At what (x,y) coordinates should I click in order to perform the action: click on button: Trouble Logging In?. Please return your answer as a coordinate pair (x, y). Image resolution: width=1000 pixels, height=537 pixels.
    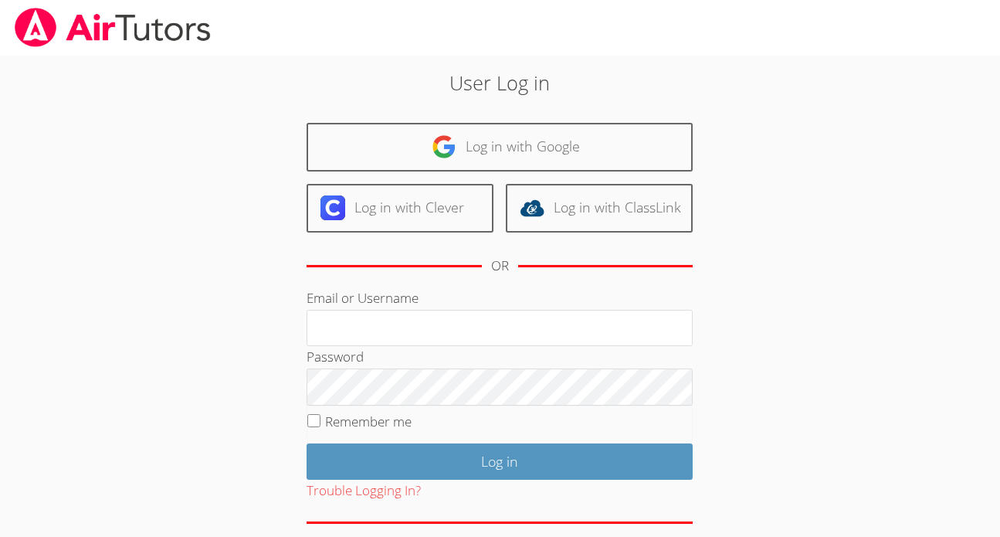
    Looking at the image, I should click on (364, 491).